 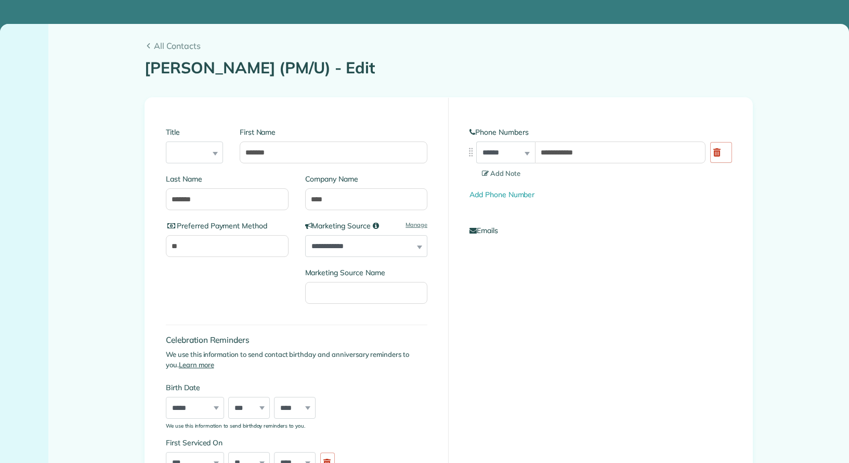 What do you see at coordinates (501, 173) in the screenshot?
I see `span: Add Note` at bounding box center [501, 173].